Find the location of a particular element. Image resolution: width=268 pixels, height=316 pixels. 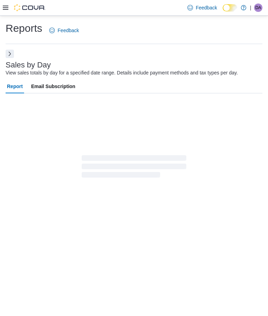

span: Dark Mode is located at coordinates (223, 12).